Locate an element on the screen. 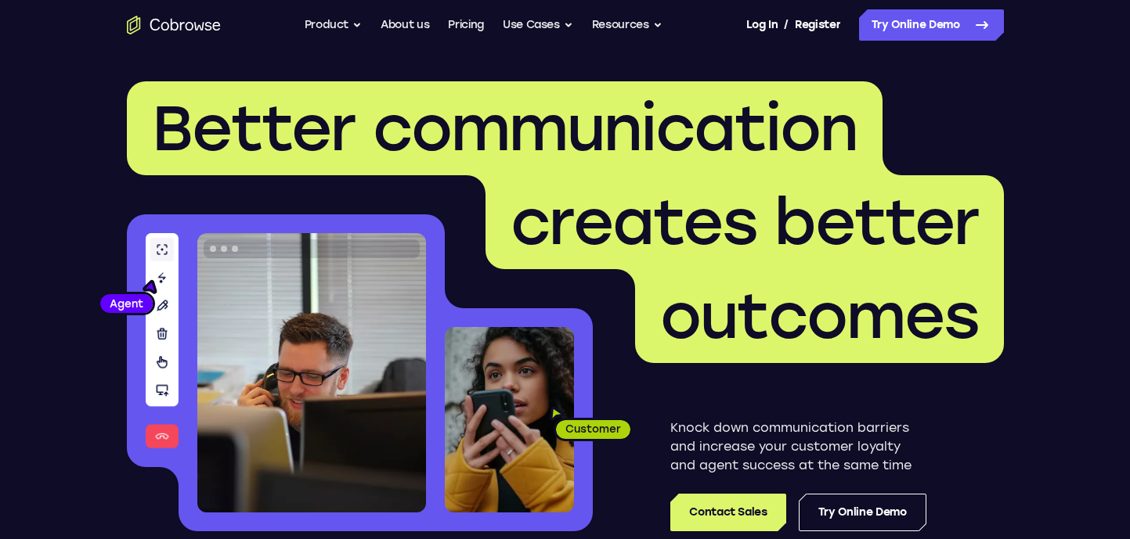  button: Use Cases is located at coordinates (538, 25).